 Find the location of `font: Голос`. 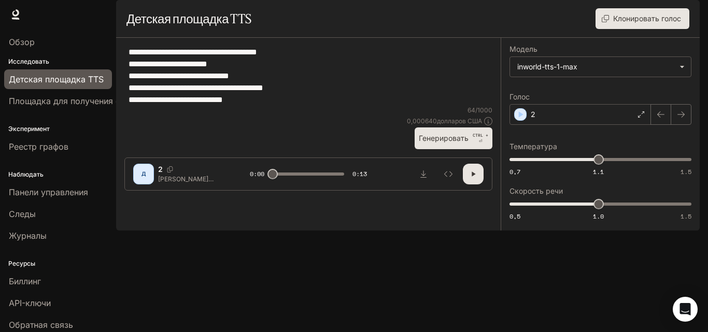

font: Голос is located at coordinates (519, 96).